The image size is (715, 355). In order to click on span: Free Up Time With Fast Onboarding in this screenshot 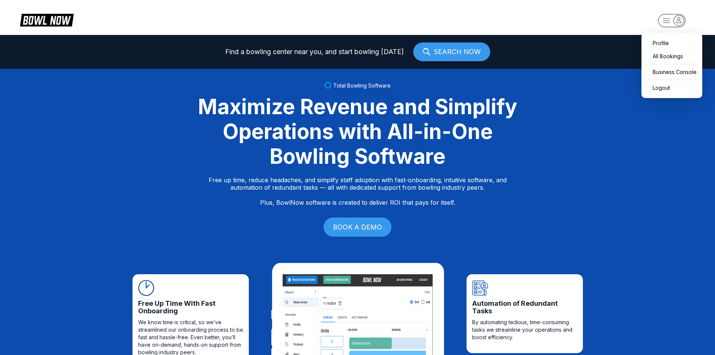, I will do `click(191, 307)`.